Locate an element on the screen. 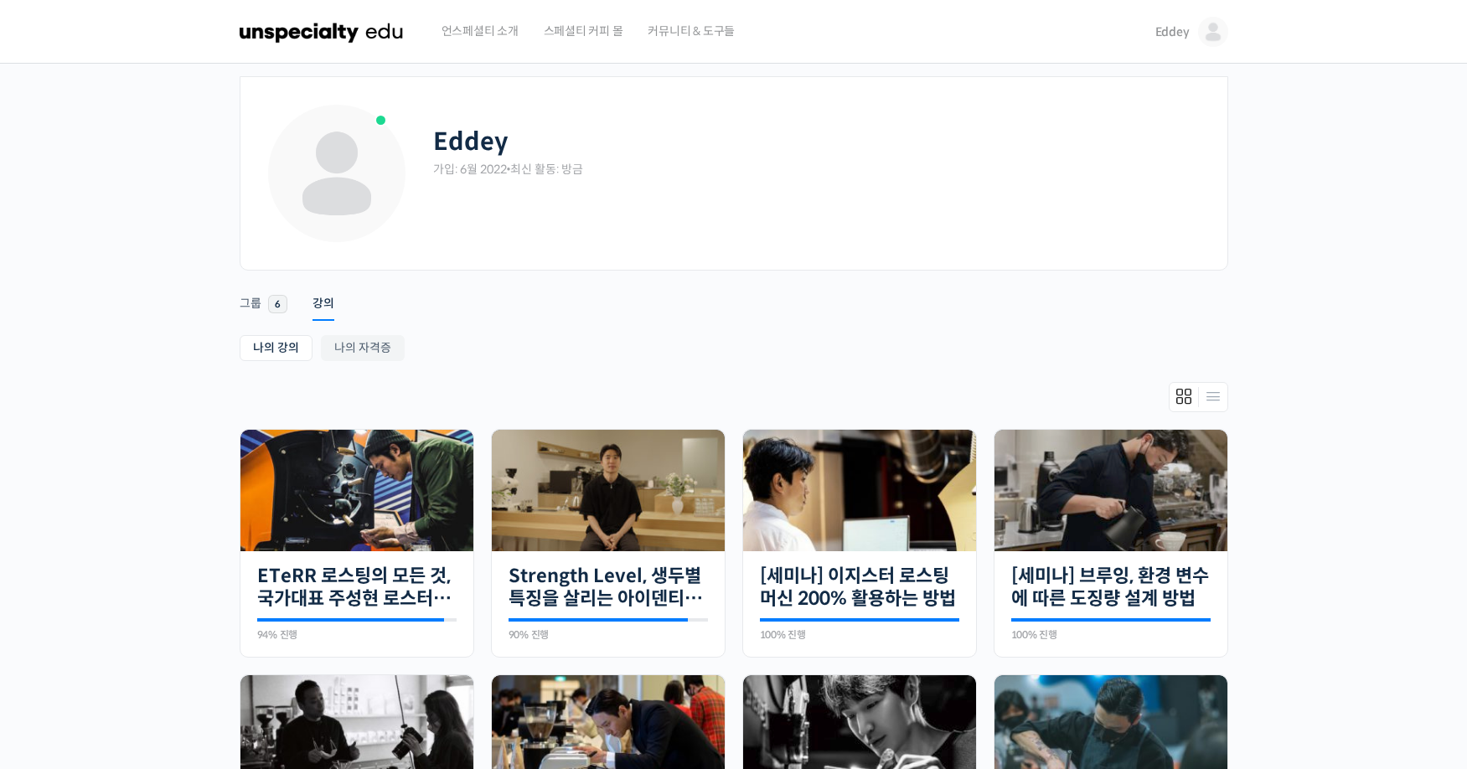  a: ETeRR 로스팅의 모든 것, 국가대표 주성현 로스터의 심화 클래스 is located at coordinates (357, 587).